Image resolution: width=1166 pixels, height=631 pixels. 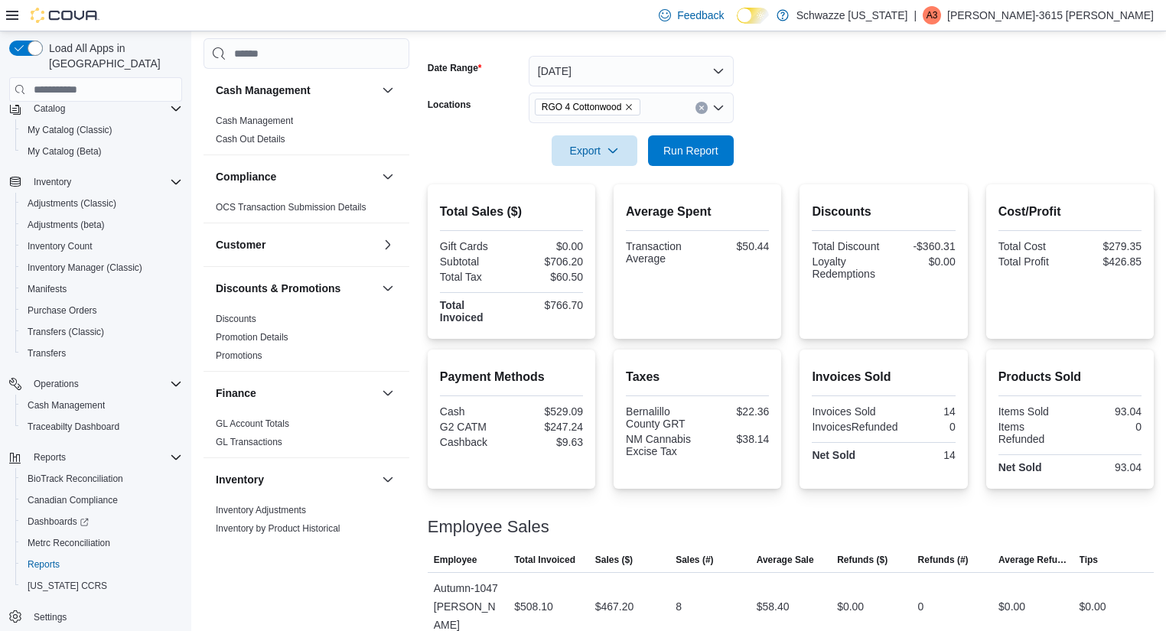 I want to click on span: Employee, so click(x=455, y=560).